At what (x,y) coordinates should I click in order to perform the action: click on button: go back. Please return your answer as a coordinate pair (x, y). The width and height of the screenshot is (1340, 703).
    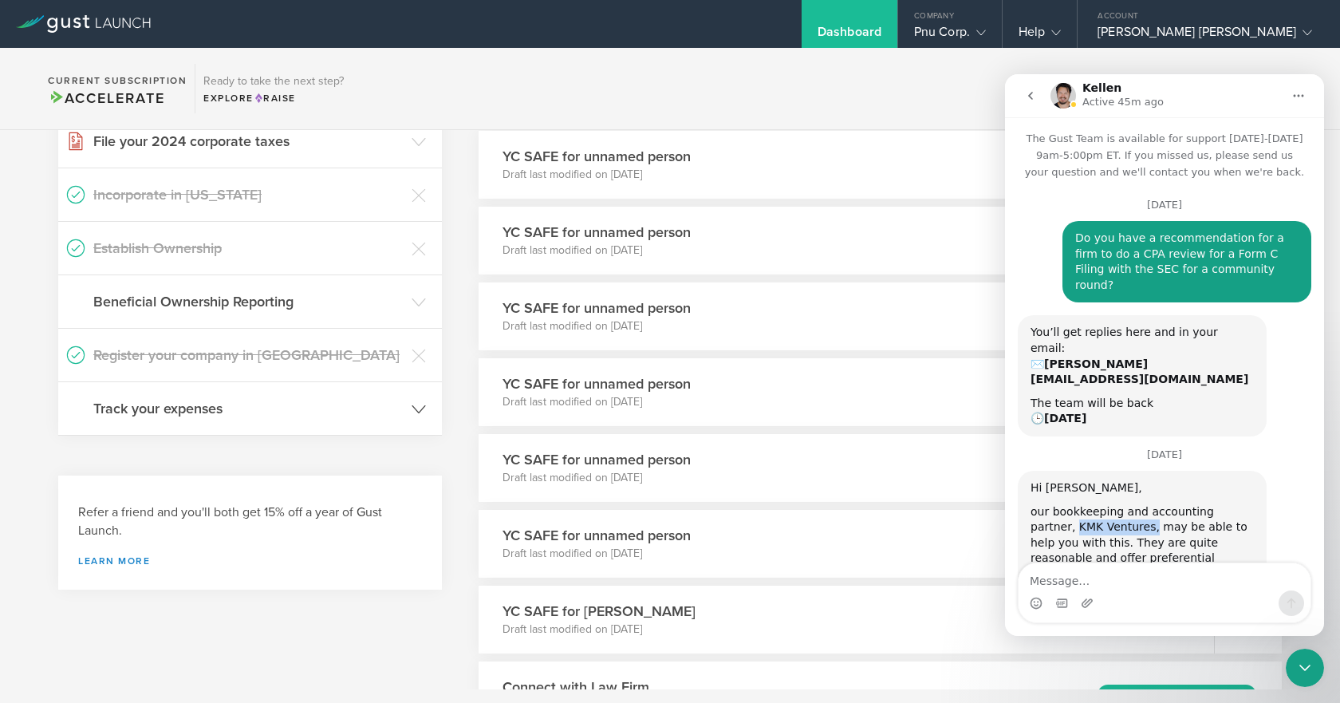
    Looking at the image, I should click on (26, 22).